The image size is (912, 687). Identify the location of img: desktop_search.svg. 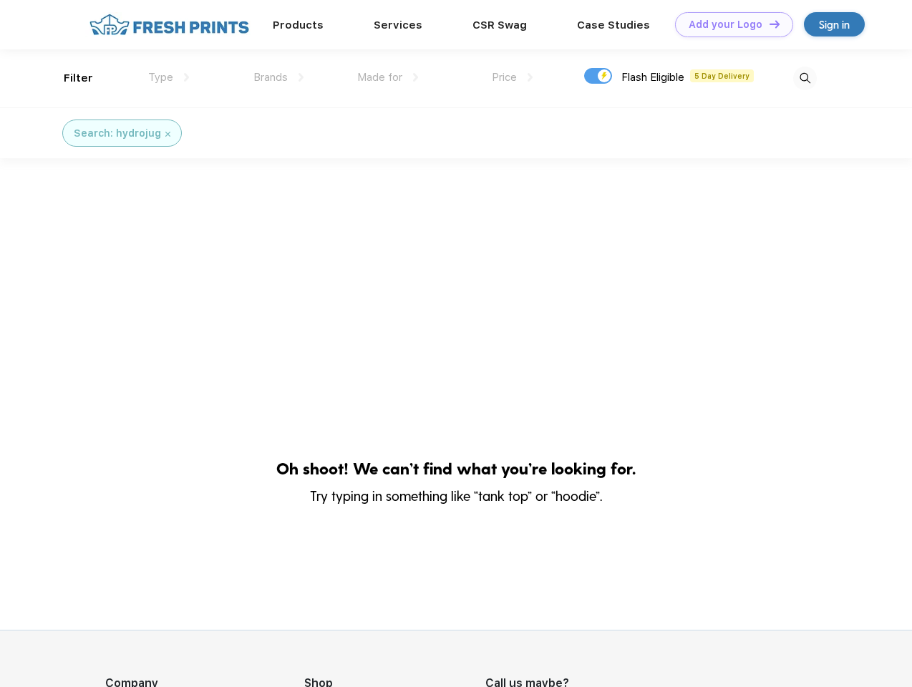
(804, 78).